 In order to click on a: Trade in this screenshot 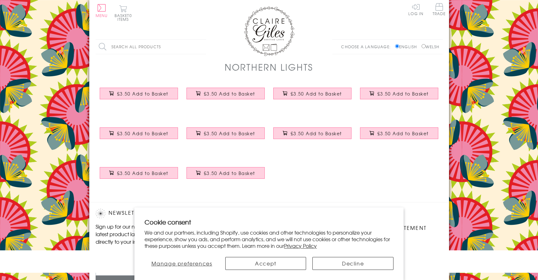, I will do `click(439, 10)`.